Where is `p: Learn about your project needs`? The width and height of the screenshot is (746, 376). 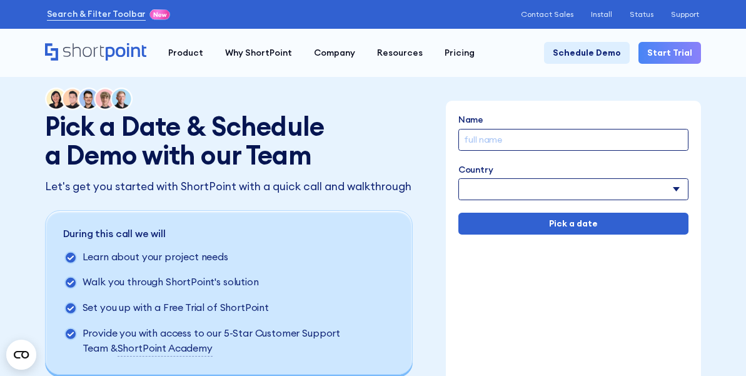
p: Learn about your project needs is located at coordinates (155, 258).